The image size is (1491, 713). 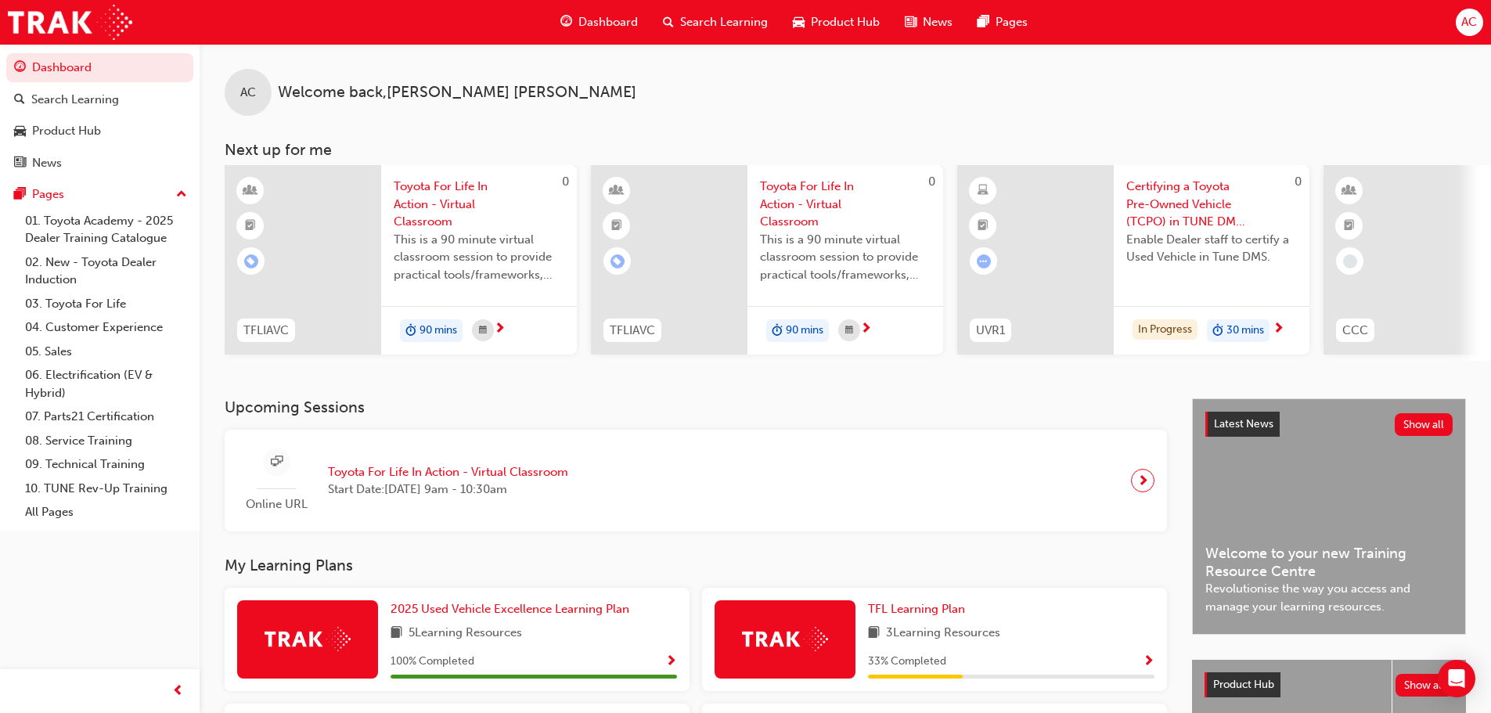 I want to click on a: Product HubShow all, so click(x=1329, y=685).